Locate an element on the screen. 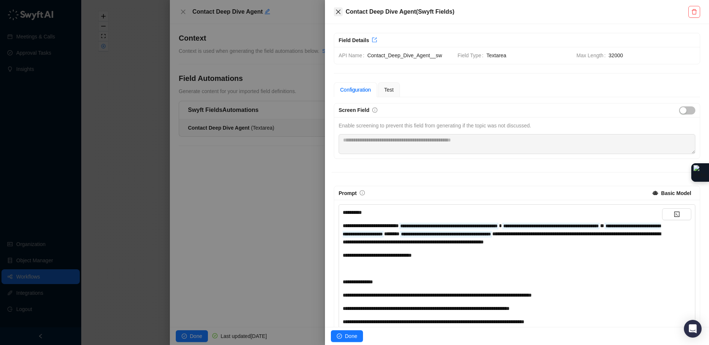 The width and height of the screenshot is (709, 345). strong: Basic Model is located at coordinates (677, 193).